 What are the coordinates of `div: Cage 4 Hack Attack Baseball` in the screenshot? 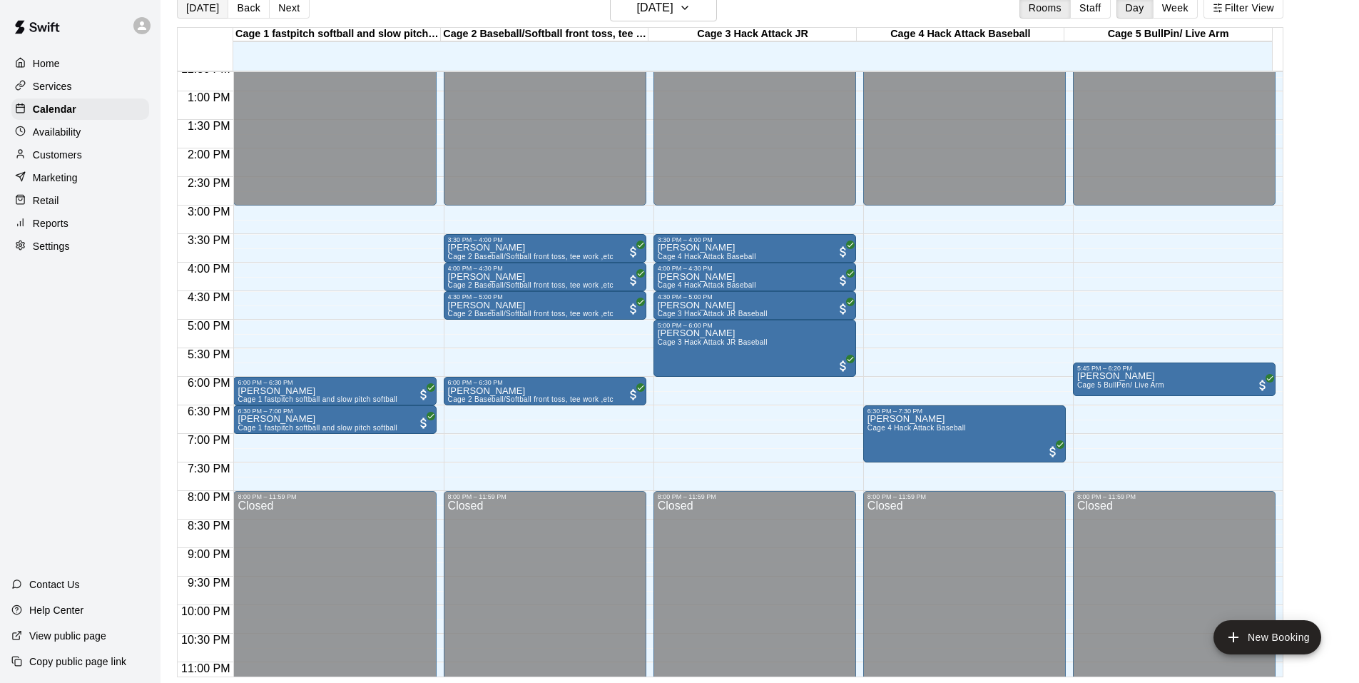 It's located at (960, 34).